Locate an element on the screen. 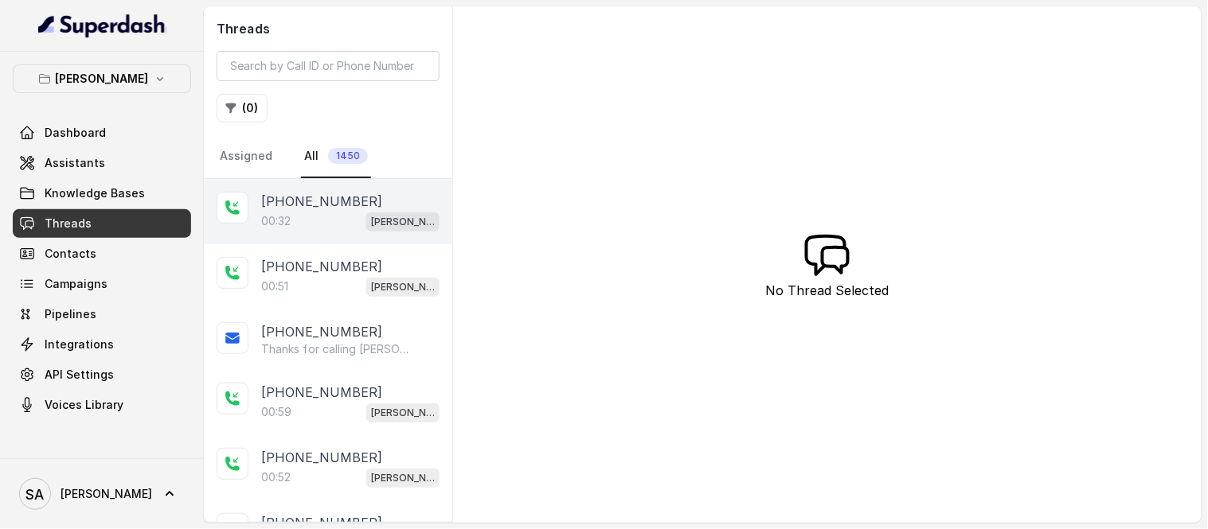 The width and height of the screenshot is (1208, 529). a: Assistants is located at coordinates (102, 163).